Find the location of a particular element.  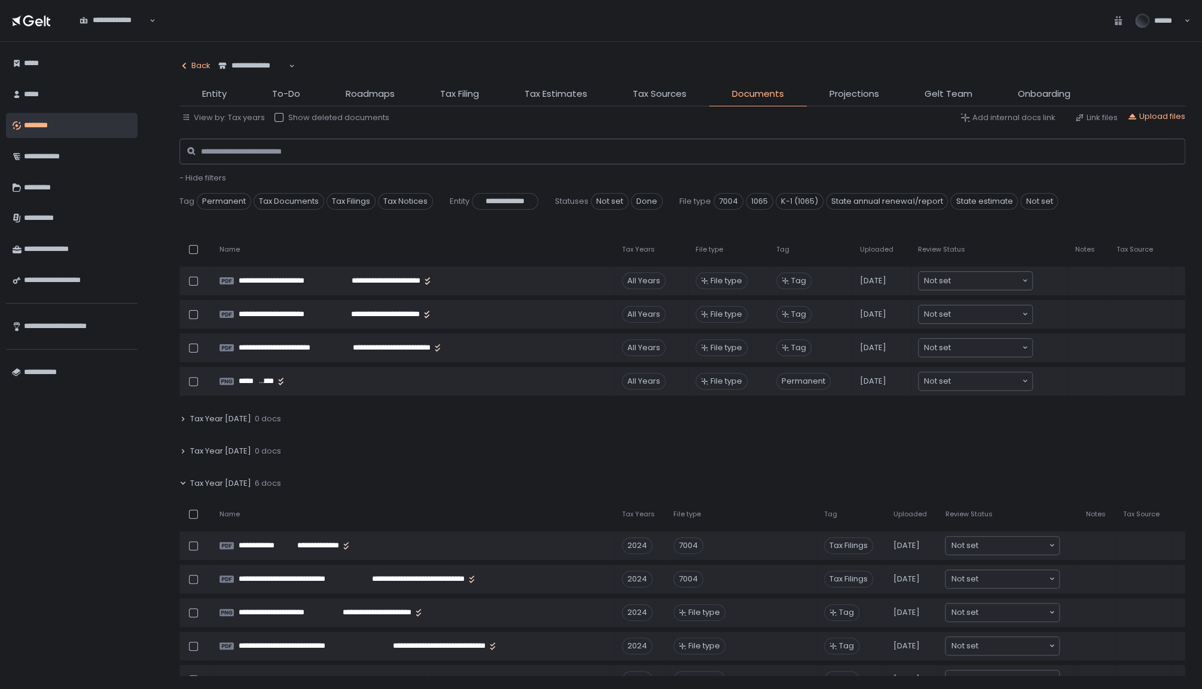

span: Tax Filing is located at coordinates (459, 94).